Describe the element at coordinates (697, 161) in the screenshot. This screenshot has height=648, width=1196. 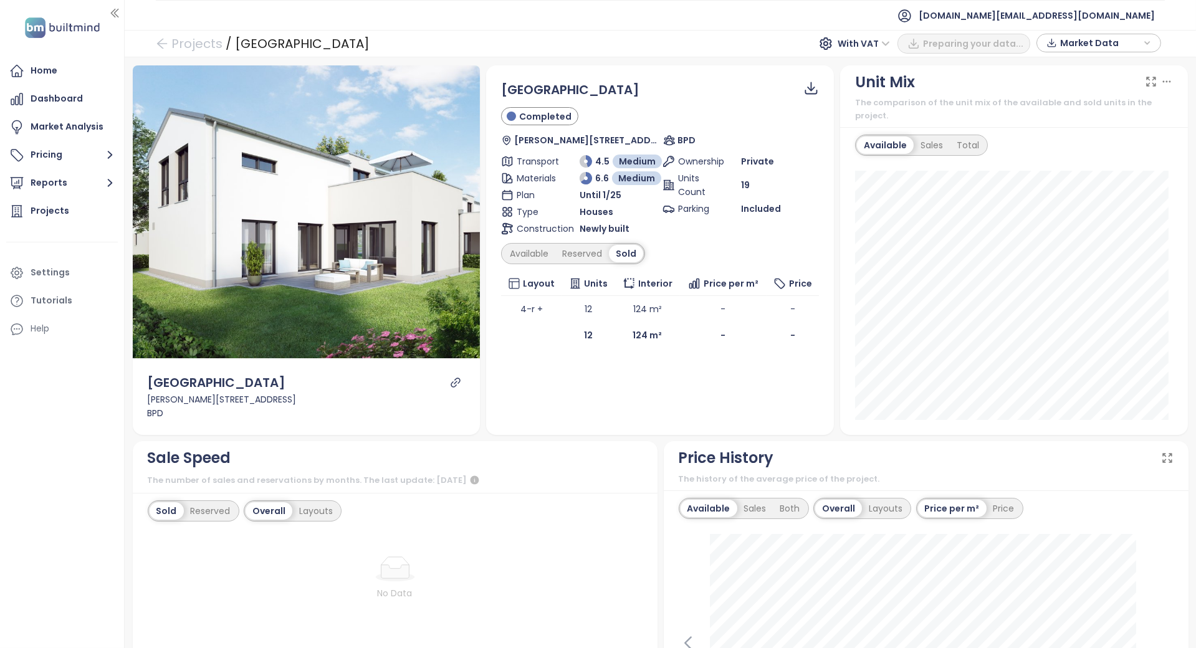
I see `span: Ownership` at that location.